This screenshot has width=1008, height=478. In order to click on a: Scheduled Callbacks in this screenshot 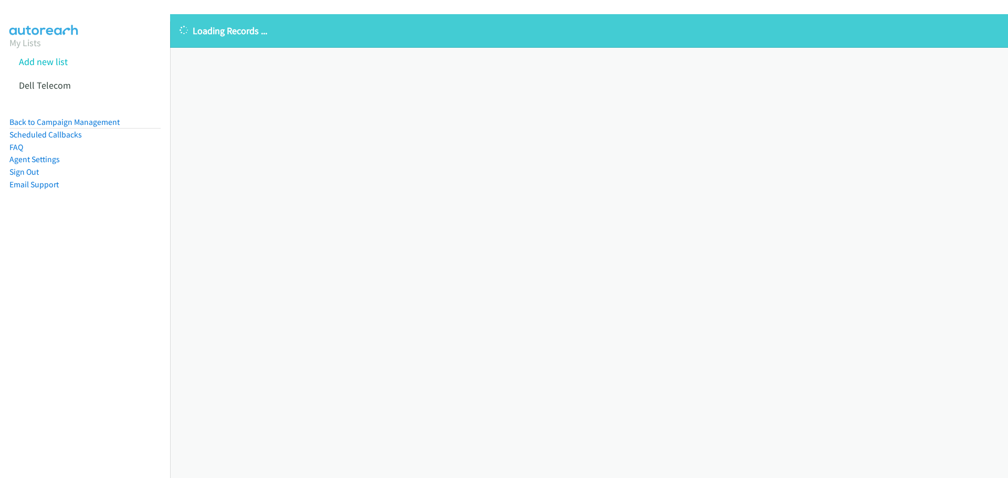, I will do `click(46, 134)`.